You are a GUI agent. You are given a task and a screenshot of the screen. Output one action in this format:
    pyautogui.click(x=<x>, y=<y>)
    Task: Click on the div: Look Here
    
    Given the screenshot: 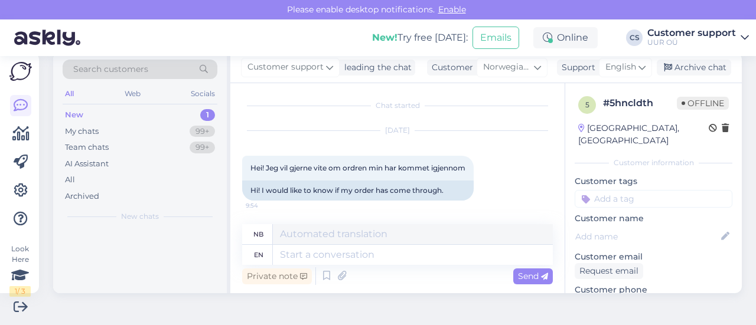 What is the action you would take?
    pyautogui.click(x=20, y=271)
    